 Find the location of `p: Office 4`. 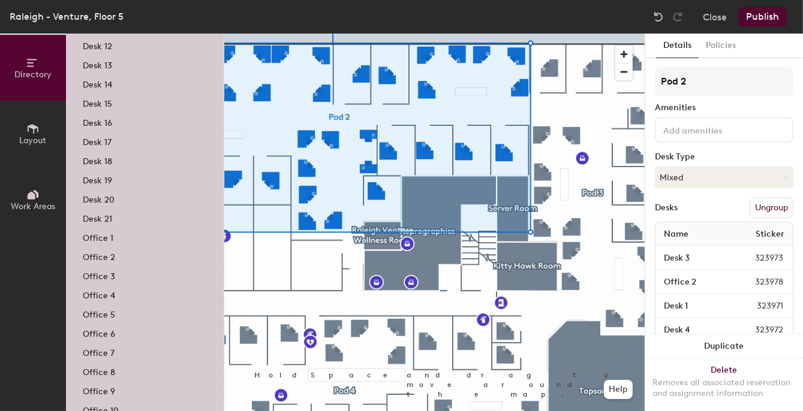

p: Office 4 is located at coordinates (99, 294).